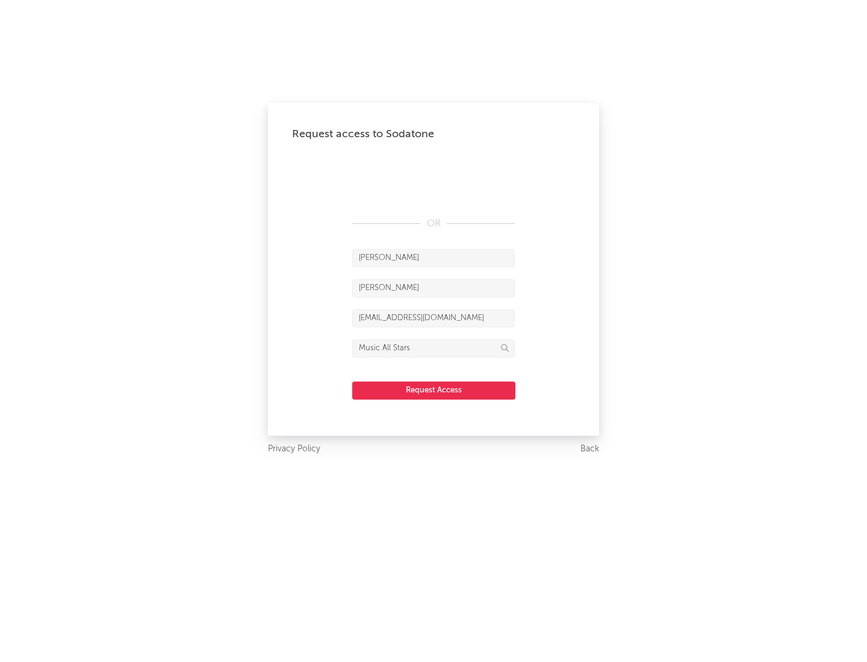 Image resolution: width=867 pixels, height=662 pixels. I want to click on input: Last Name, so click(433, 288).